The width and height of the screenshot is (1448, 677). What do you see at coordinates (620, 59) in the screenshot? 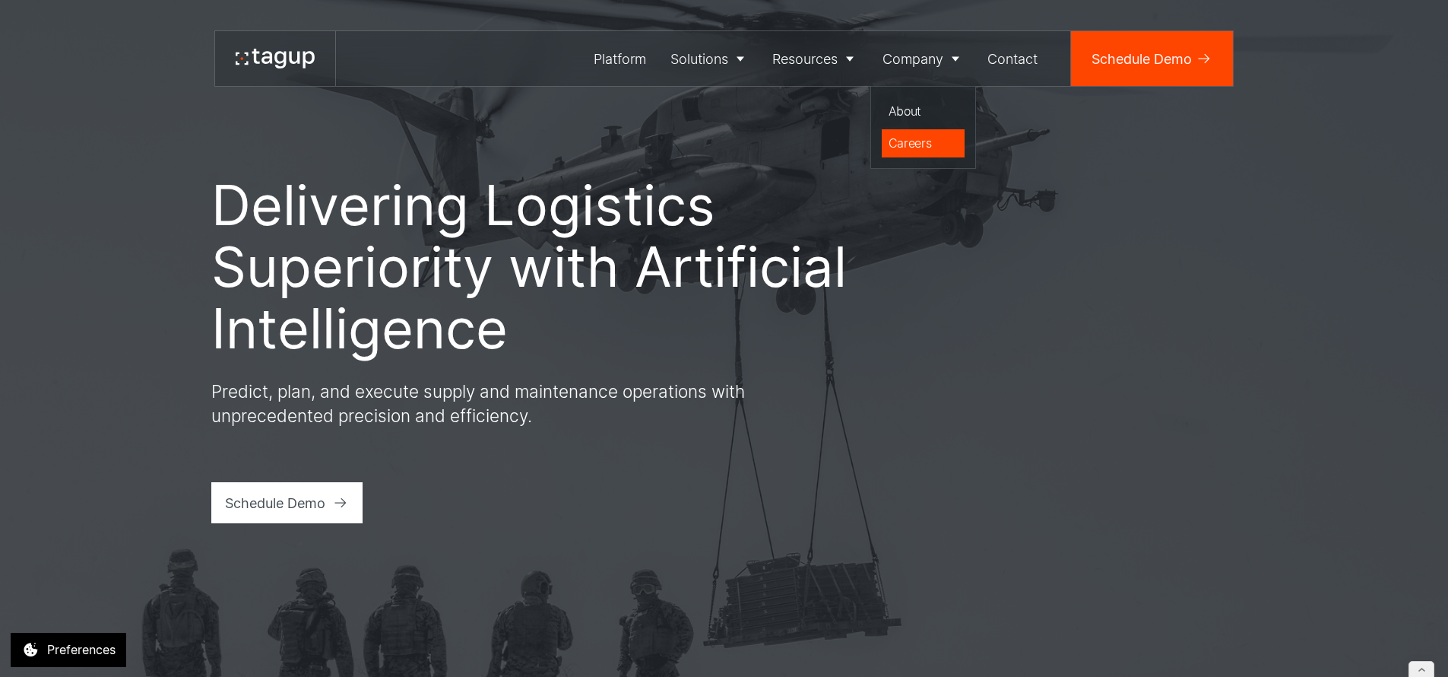
I see `div: Platform` at bounding box center [620, 59].